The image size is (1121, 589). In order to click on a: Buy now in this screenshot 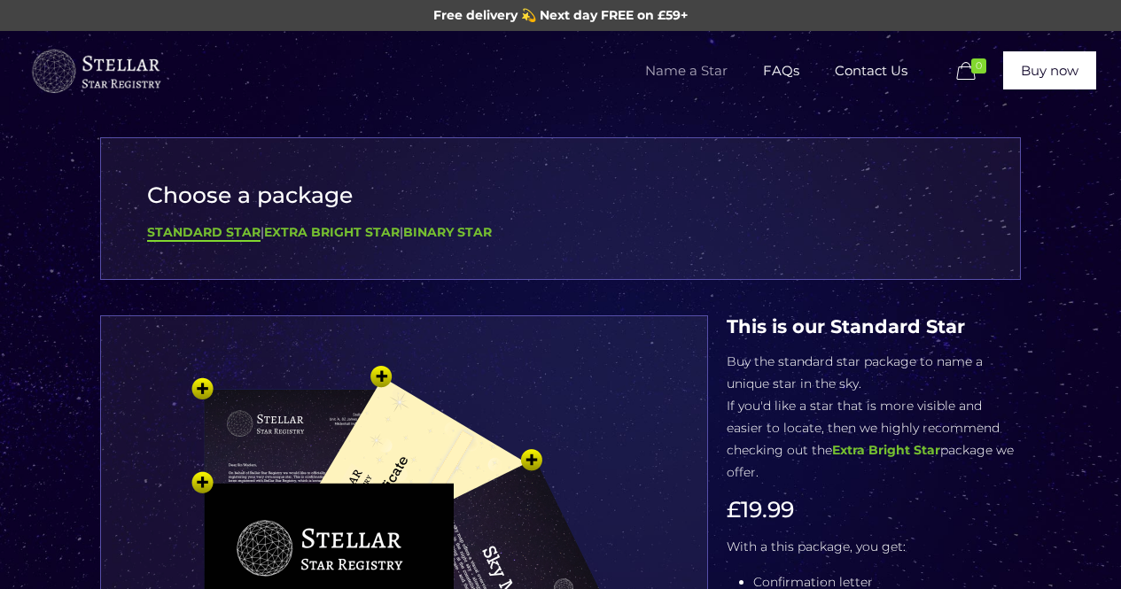, I will do `click(1049, 70)`.